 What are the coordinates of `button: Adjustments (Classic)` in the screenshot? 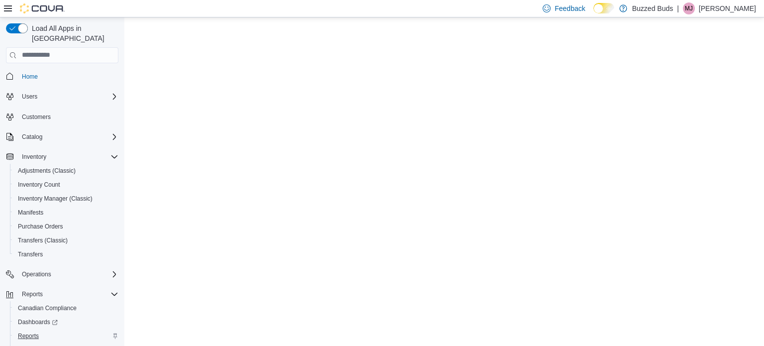 It's located at (66, 171).